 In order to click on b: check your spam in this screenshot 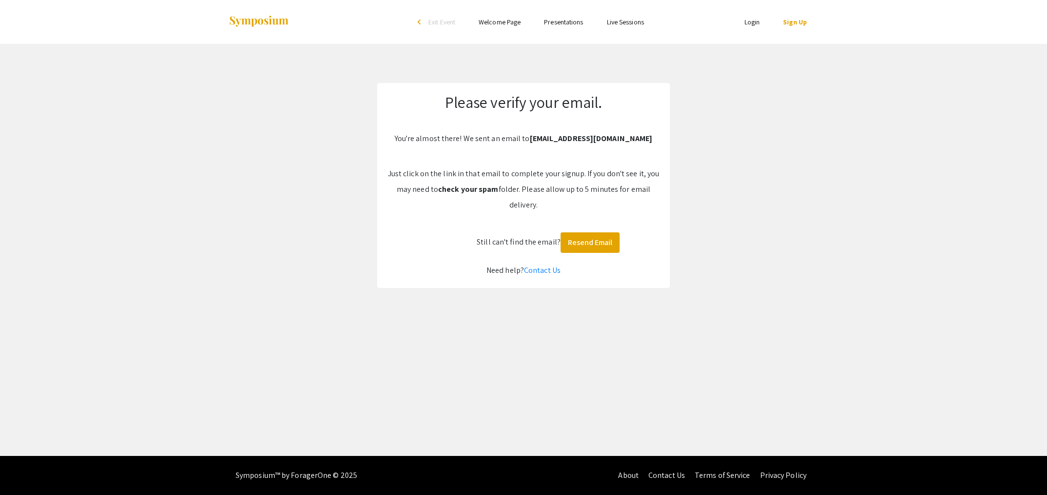, I will do `click(468, 189)`.